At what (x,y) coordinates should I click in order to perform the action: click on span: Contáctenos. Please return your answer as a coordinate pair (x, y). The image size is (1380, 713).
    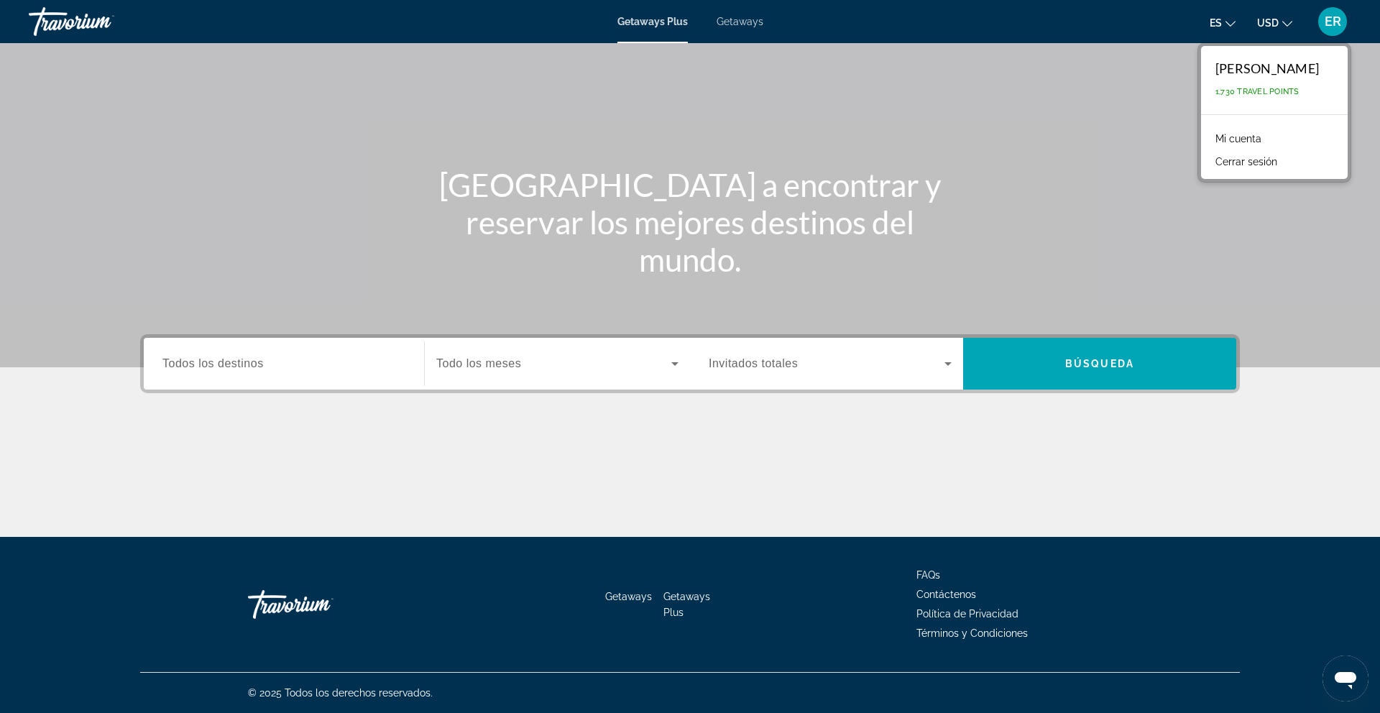
    Looking at the image, I should click on (946, 595).